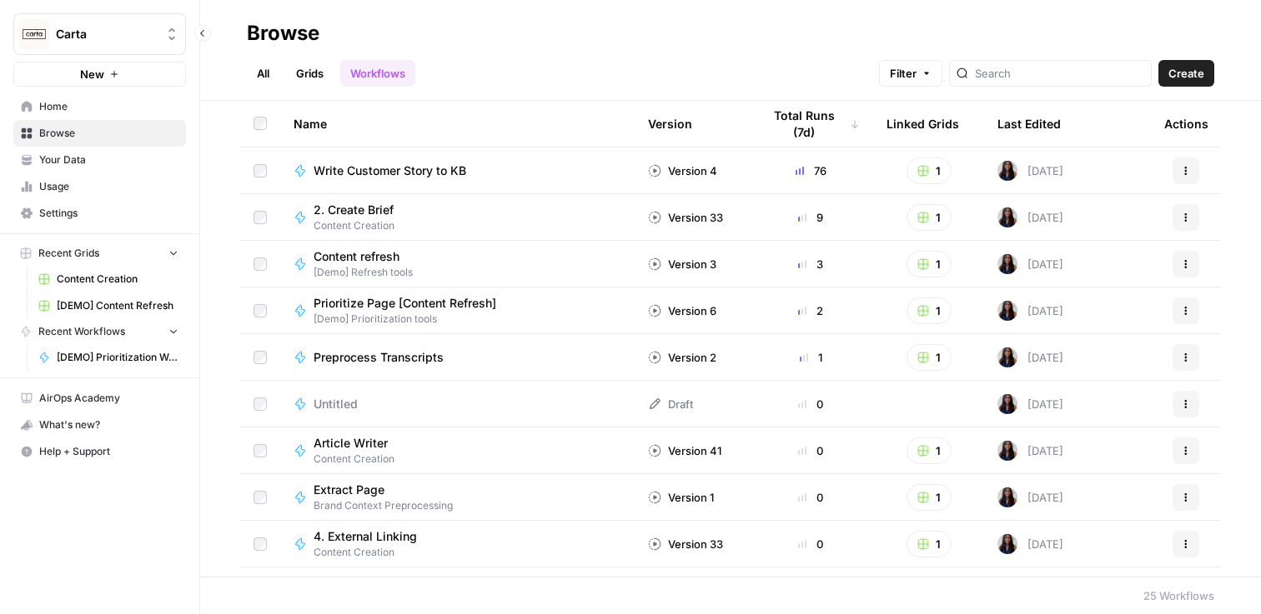 The height and width of the screenshot is (614, 1261). What do you see at coordinates (404, 303) in the screenshot?
I see `span: Prioritize Page [Content Refresh]` at bounding box center [404, 303].